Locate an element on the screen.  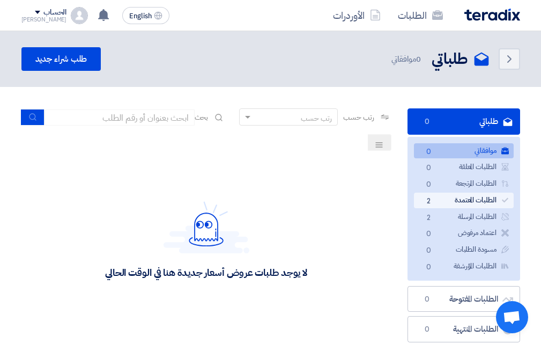
a: الأوردرات is located at coordinates (357, 15).